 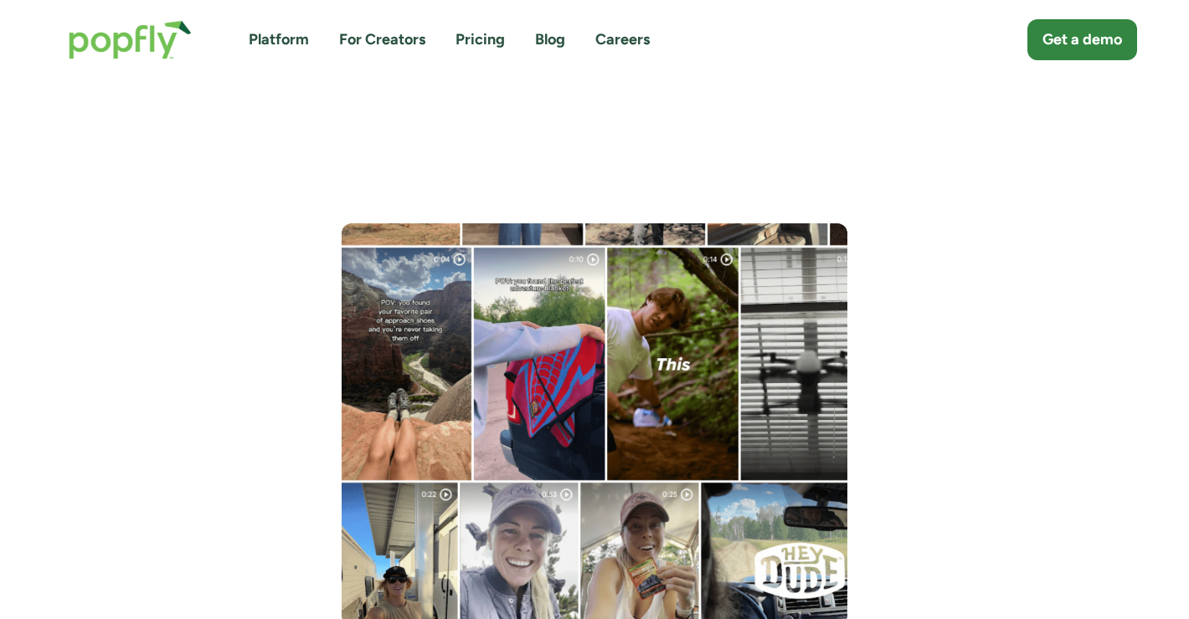 What do you see at coordinates (130, 39) in the screenshot?
I see `a: home` at bounding box center [130, 39].